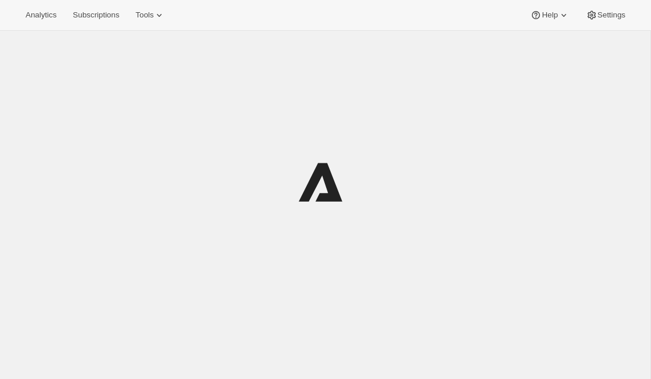 This screenshot has height=379, width=651. Describe the element at coordinates (612, 15) in the screenshot. I see `span: Settings` at that location.